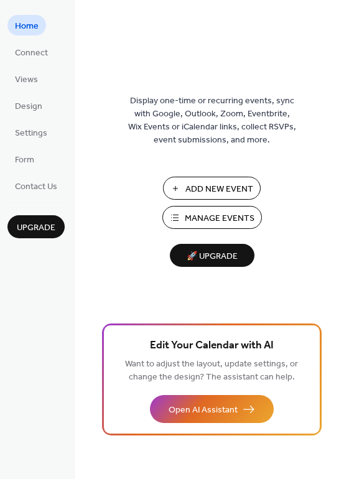 This screenshot has height=479, width=349. Describe the element at coordinates (31, 53) in the screenshot. I see `span: Connect` at that location.